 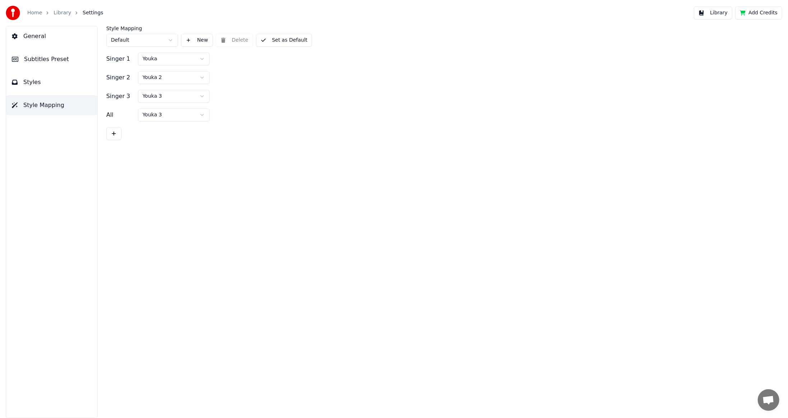 I want to click on div: Singer 2, so click(x=121, y=78).